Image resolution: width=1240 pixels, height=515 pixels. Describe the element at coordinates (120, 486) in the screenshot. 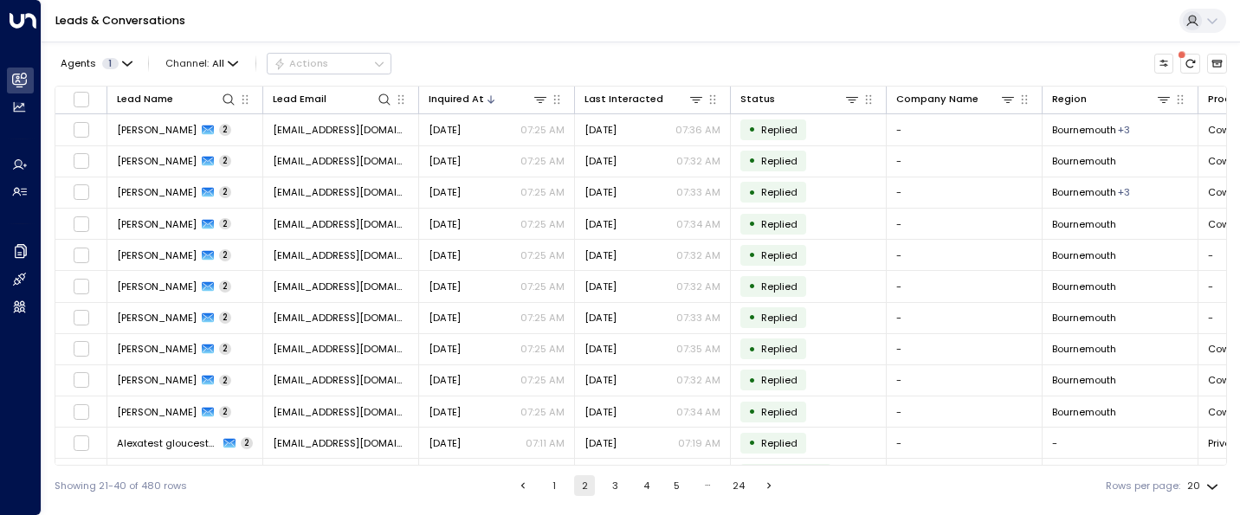

I see `div: Showing 21-40 of 480 rows` at that location.